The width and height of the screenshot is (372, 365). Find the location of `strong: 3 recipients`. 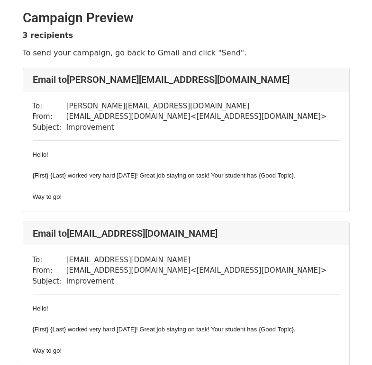

strong: 3 recipients is located at coordinates (48, 35).